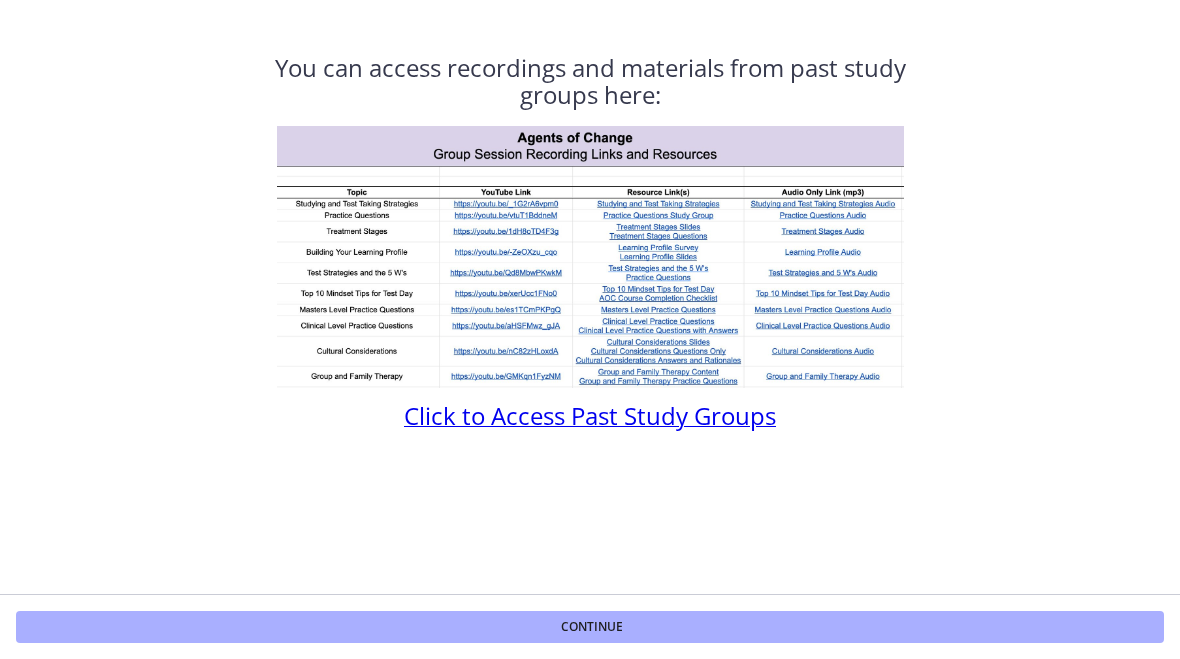  I want to click on img: 1734296146716.jpeg, so click(590, 257).